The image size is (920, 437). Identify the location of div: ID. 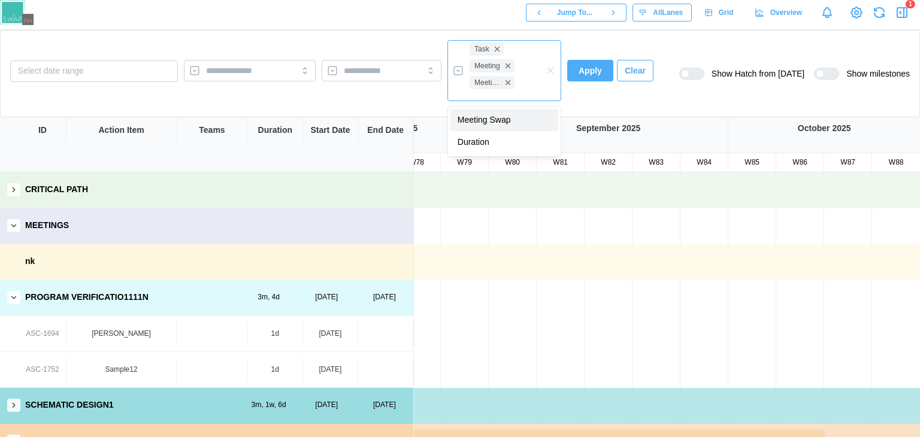
(43, 131).